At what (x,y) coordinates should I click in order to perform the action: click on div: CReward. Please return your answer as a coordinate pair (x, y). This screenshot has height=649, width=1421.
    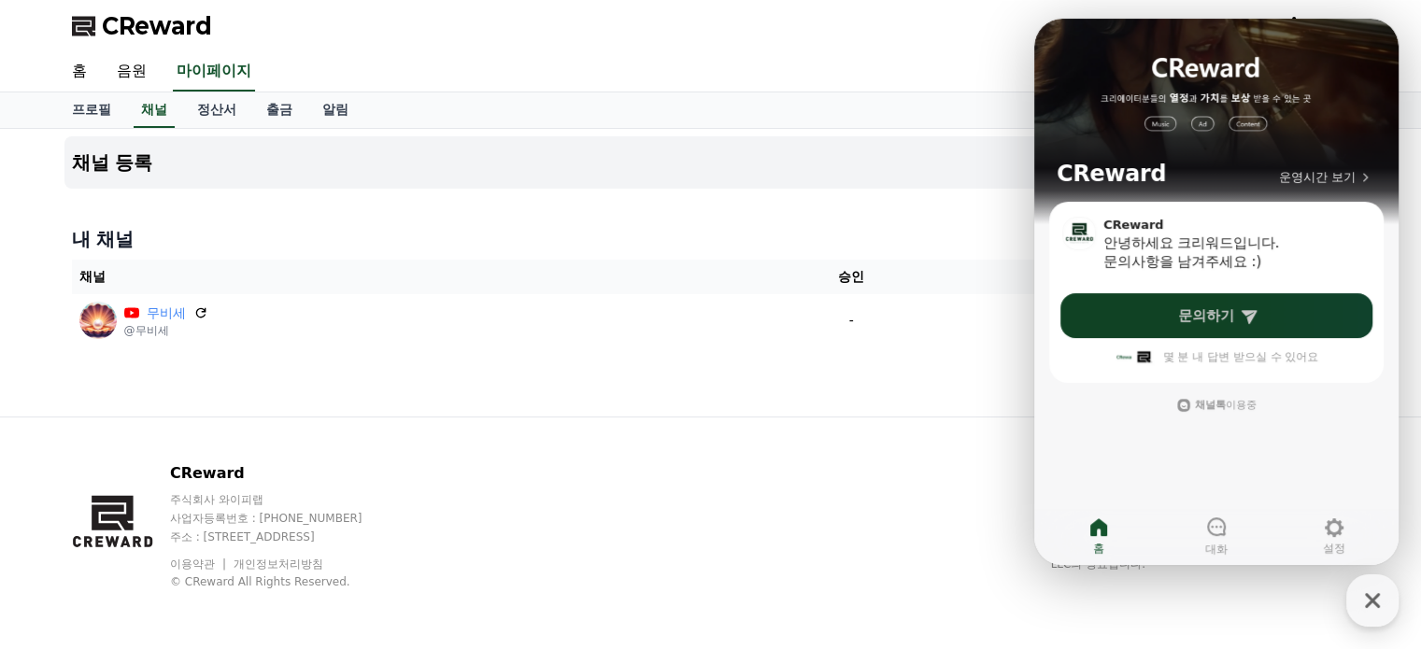
    Looking at the image, I should click on (206, 206).